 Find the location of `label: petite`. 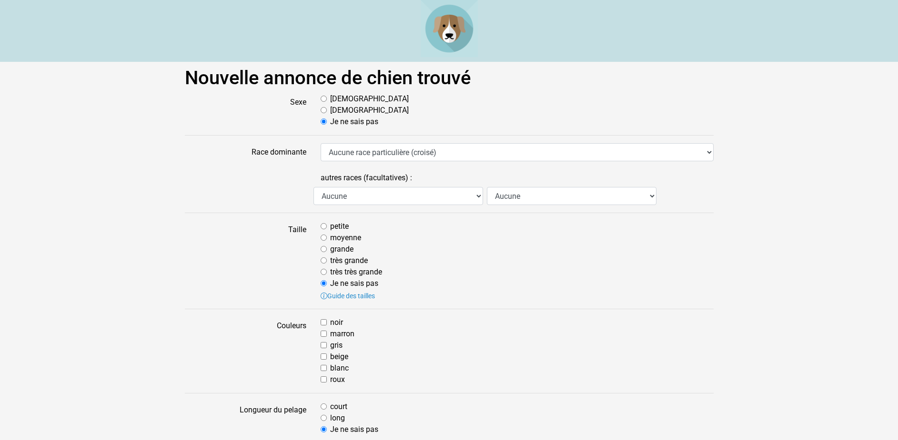

label: petite is located at coordinates (339, 227).